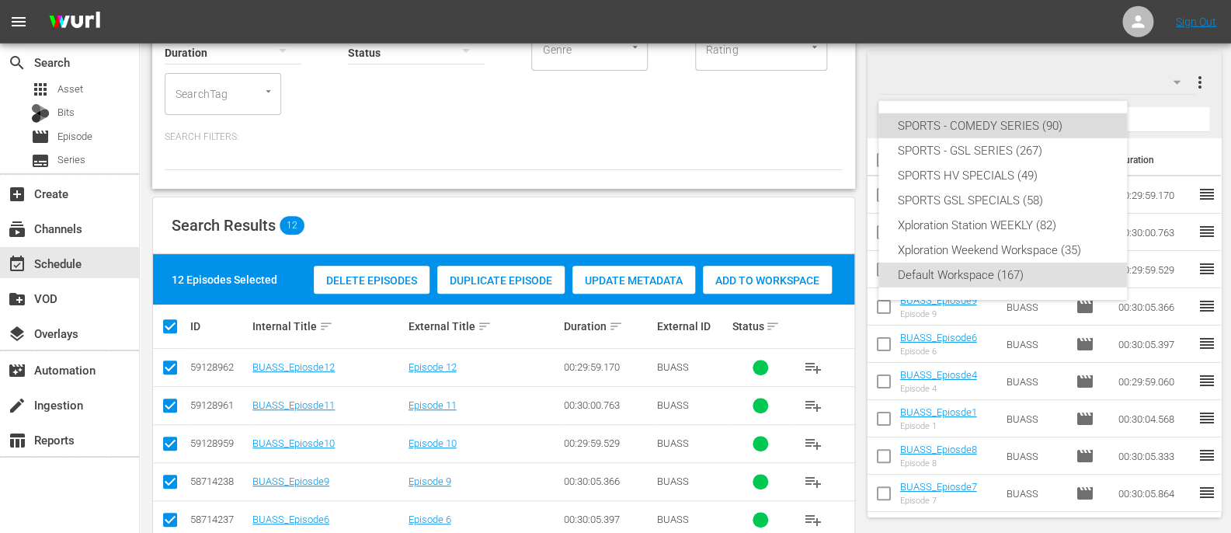 Image resolution: width=1231 pixels, height=533 pixels. Describe the element at coordinates (1003, 200) in the screenshot. I see `div: SPORTS GSL SPECIALS (58)` at that location.